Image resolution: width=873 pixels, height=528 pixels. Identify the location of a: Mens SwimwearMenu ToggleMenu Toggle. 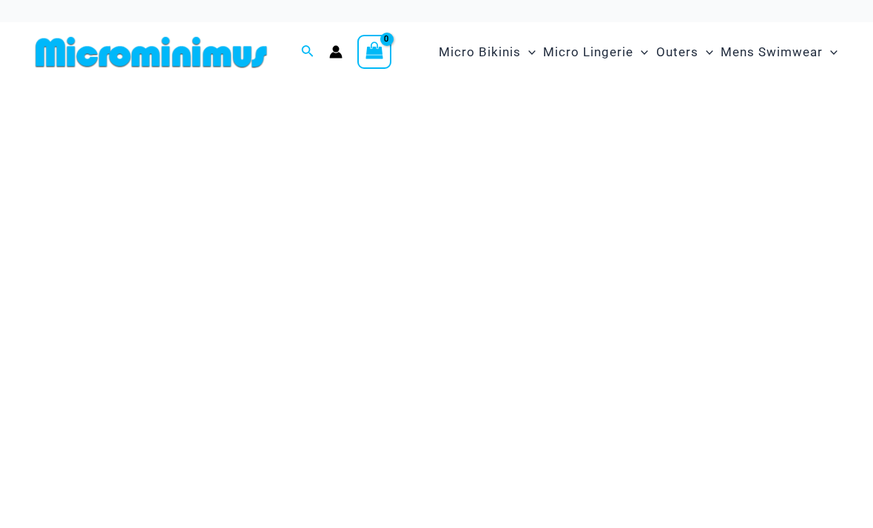
(779, 52).